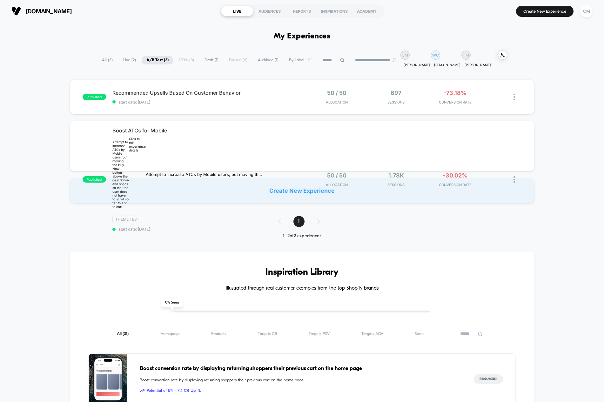 This screenshot has height=402, width=604. I want to click on div: LIVE, so click(237, 11).